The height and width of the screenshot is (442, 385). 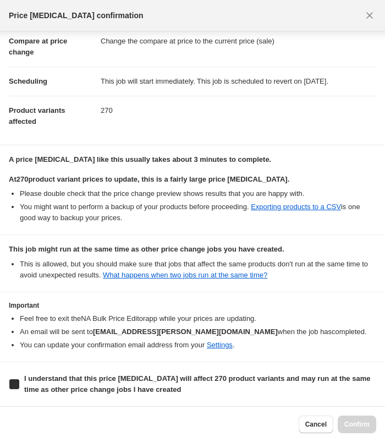 I want to click on h3: Important, so click(x=193, y=305).